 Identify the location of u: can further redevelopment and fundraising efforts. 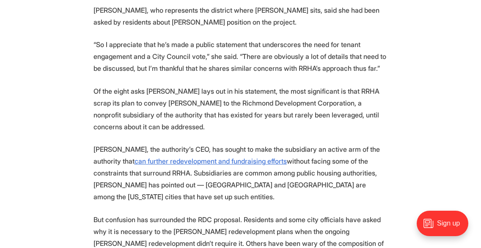
(211, 161).